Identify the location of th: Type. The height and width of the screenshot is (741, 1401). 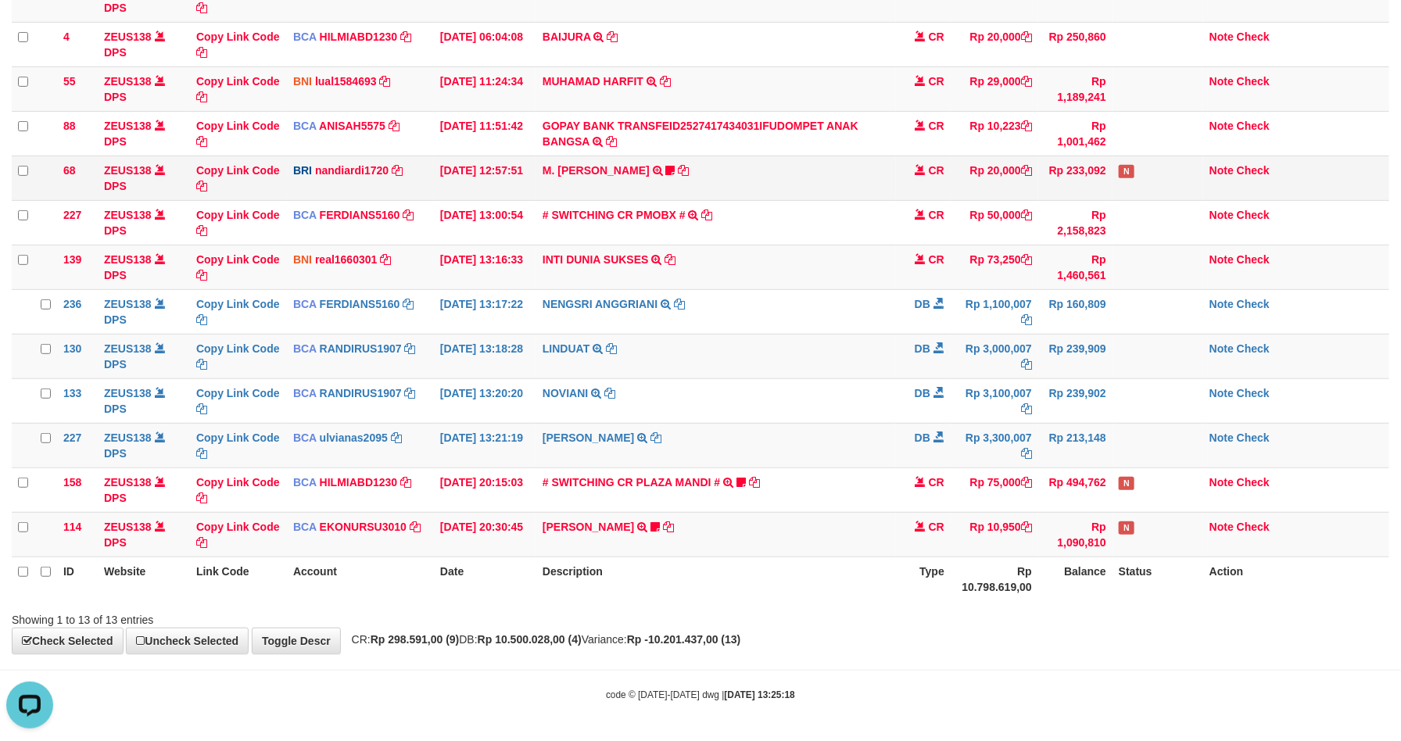
(923, 578).